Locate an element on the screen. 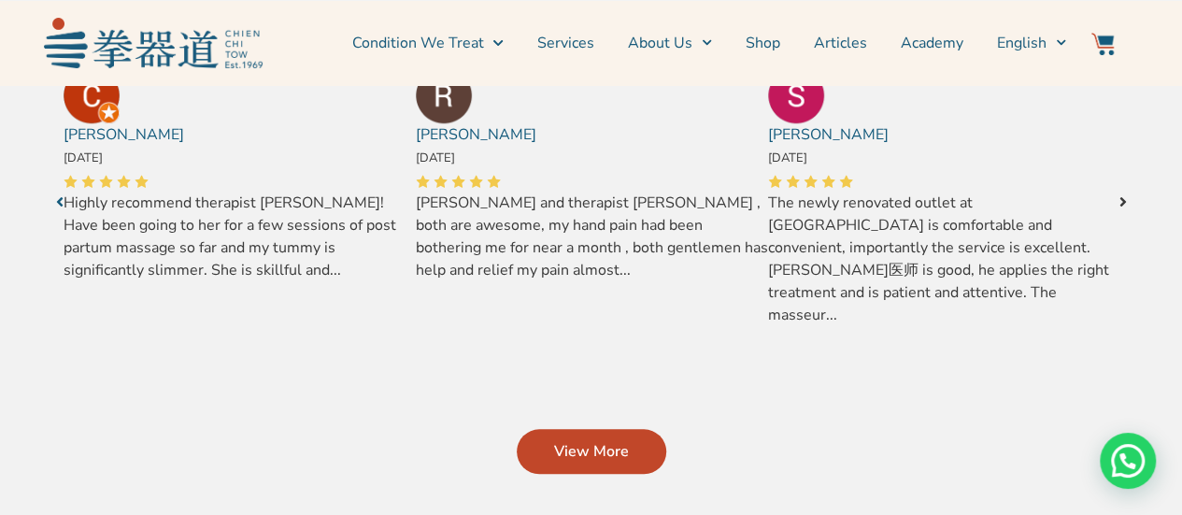  a: Academy is located at coordinates (932, 43).